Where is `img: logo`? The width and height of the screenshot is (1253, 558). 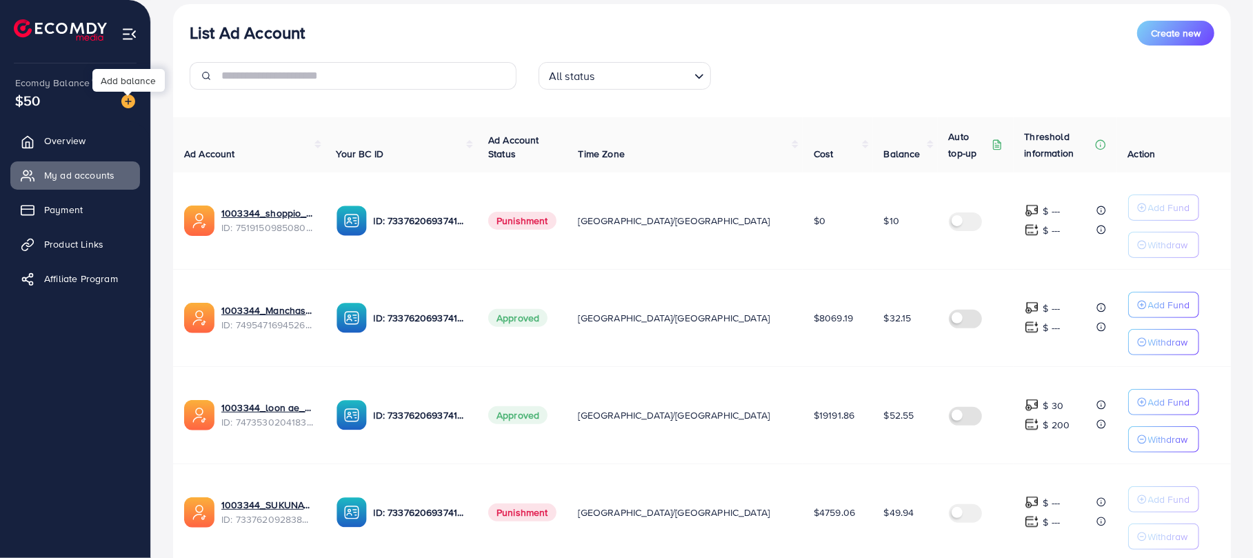 img: logo is located at coordinates (60, 30).